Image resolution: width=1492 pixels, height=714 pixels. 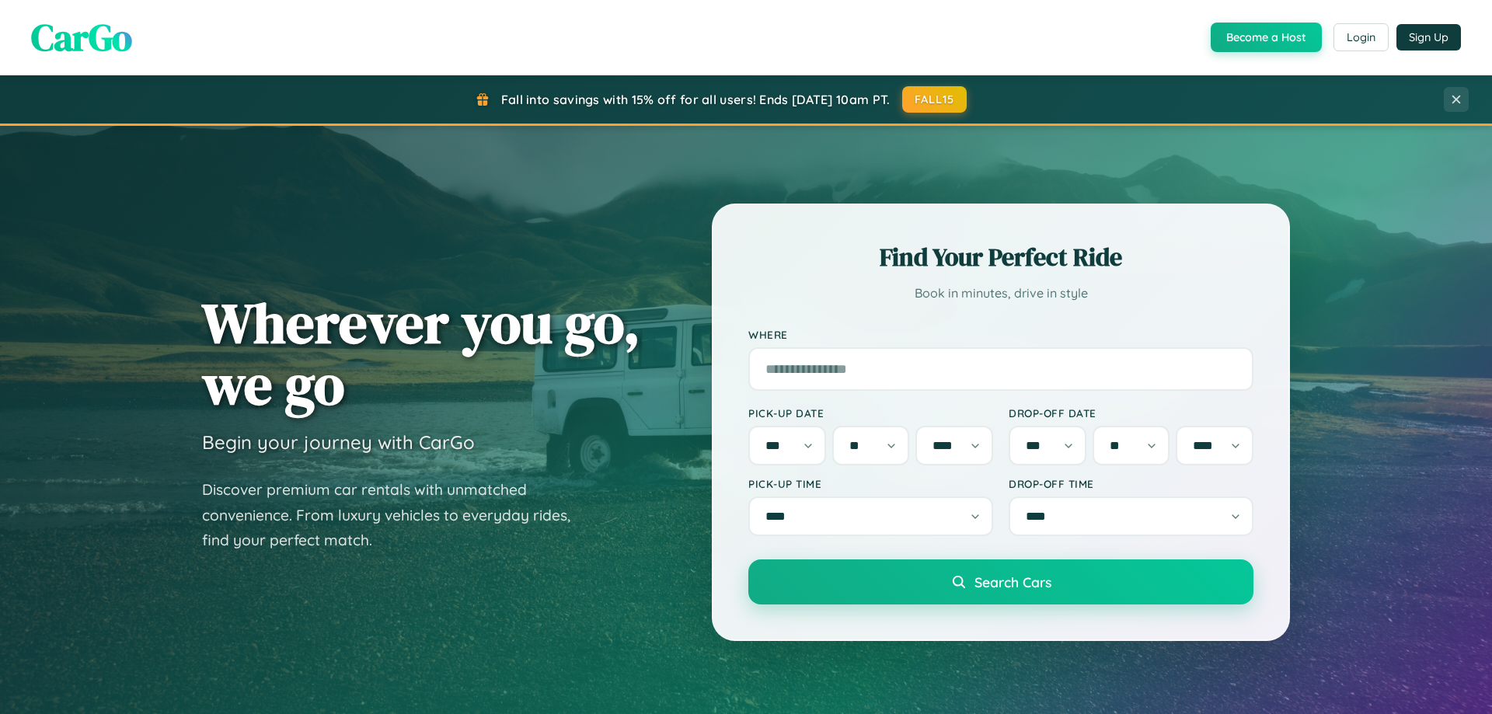 I want to click on label: Pick-up Time, so click(x=871, y=483).